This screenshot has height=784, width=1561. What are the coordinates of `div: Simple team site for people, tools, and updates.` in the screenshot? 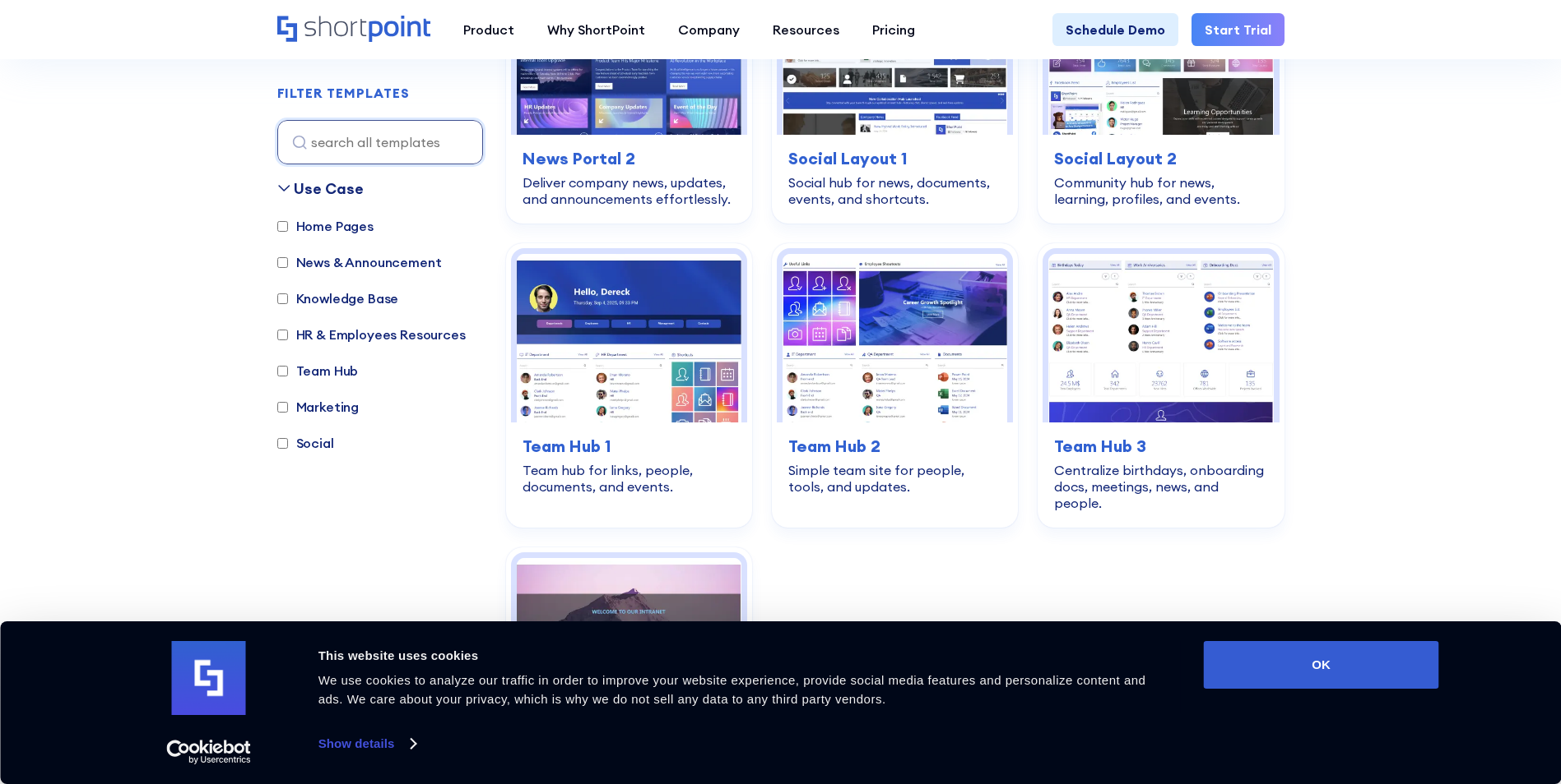 It's located at (894, 478).